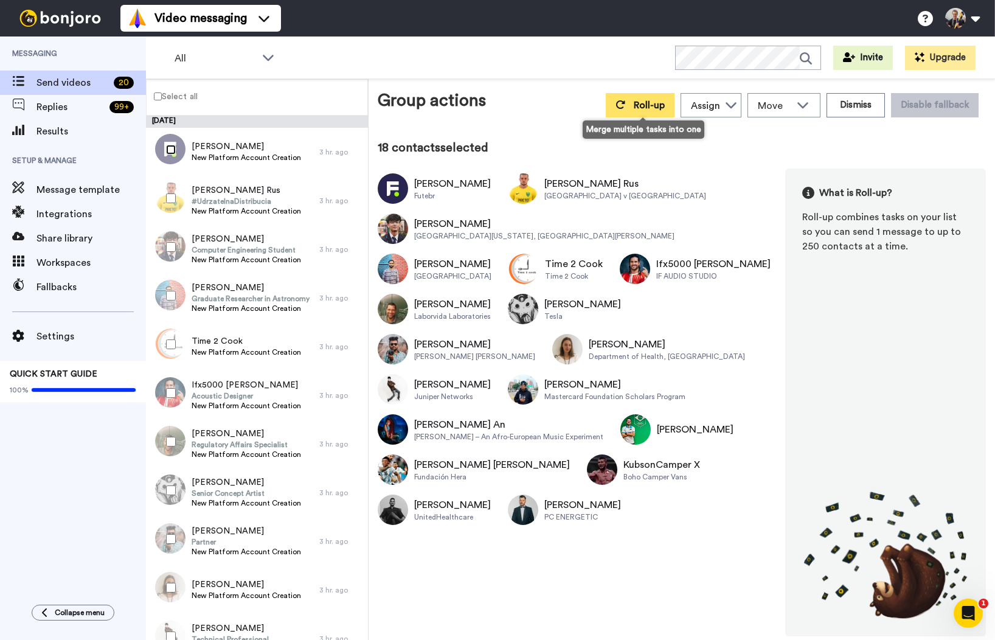  What do you see at coordinates (393, 349) in the screenshot?
I see `img: Image of Jayesh D` at bounding box center [393, 349].